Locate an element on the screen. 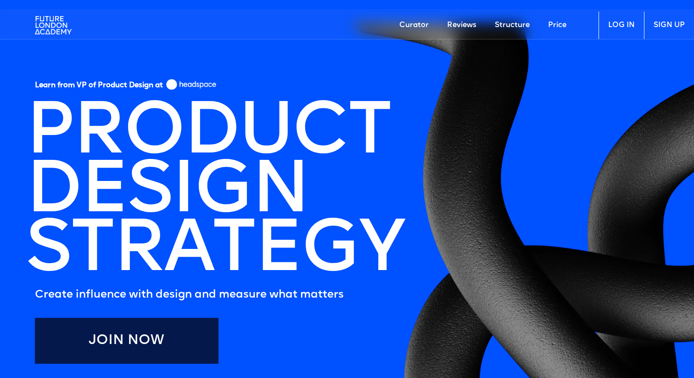 The image size is (694, 378). a: Curator is located at coordinates (414, 25).